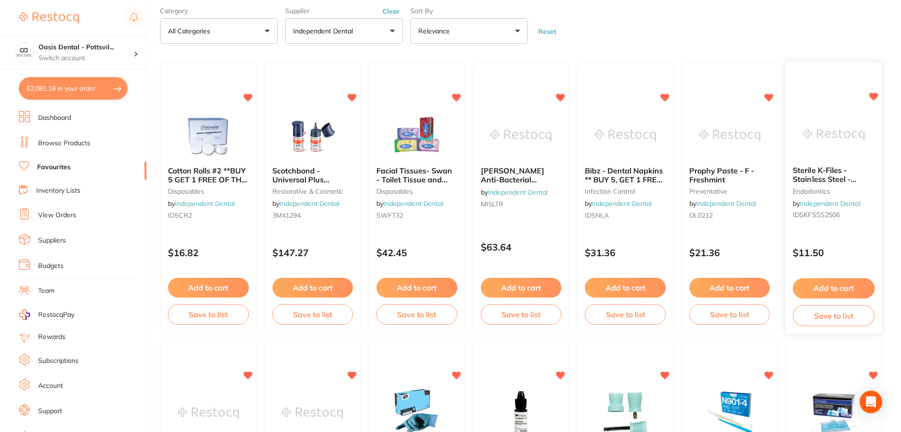 The image size is (901, 432). What do you see at coordinates (49, 18) in the screenshot?
I see `img: Restocq Logo` at bounding box center [49, 18].